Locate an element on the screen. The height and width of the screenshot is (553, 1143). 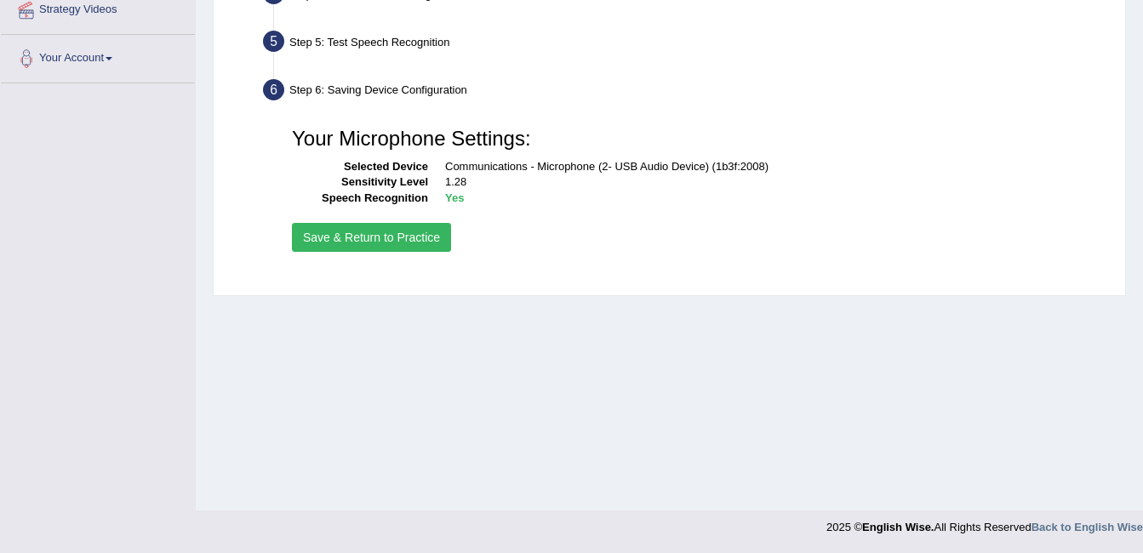
dd: Communications - Microphone (2- USB Audio Device) (1b3f:2008) is located at coordinates (771, 167).